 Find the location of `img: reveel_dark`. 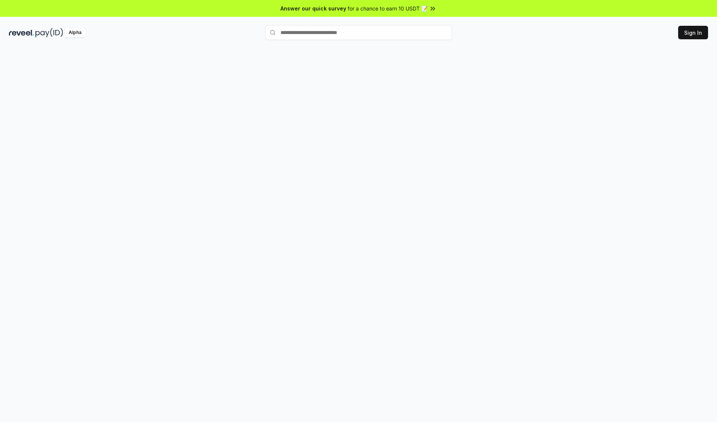

img: reveel_dark is located at coordinates (21, 33).